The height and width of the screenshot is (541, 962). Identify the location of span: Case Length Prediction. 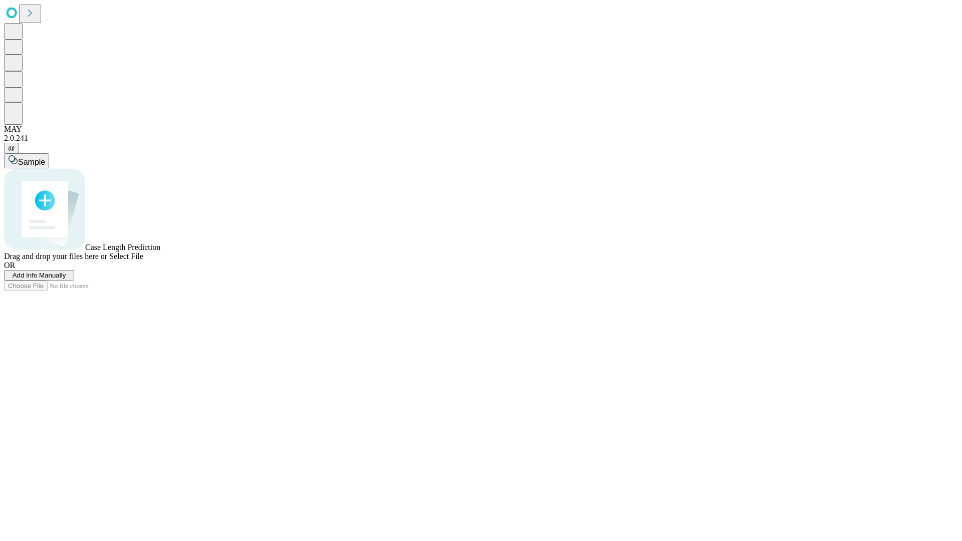
(123, 247).